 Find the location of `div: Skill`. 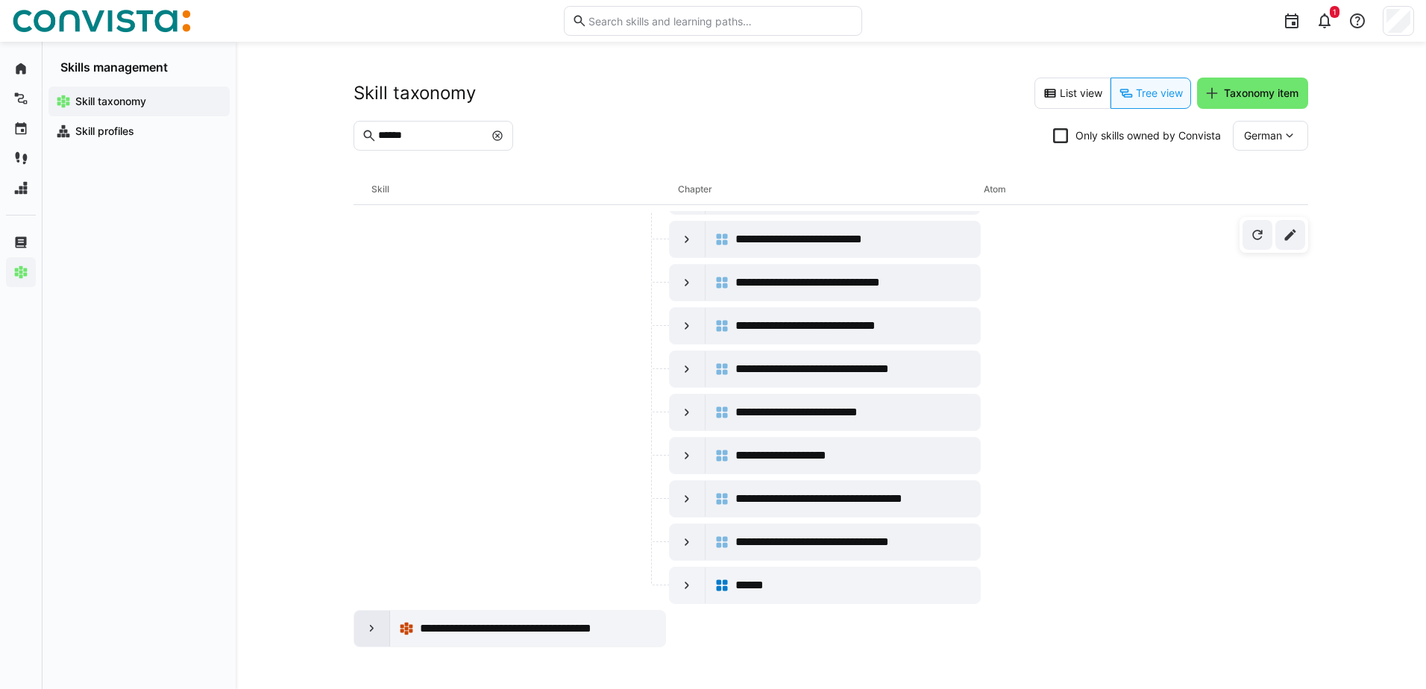

div: Skill is located at coordinates (524, 189).